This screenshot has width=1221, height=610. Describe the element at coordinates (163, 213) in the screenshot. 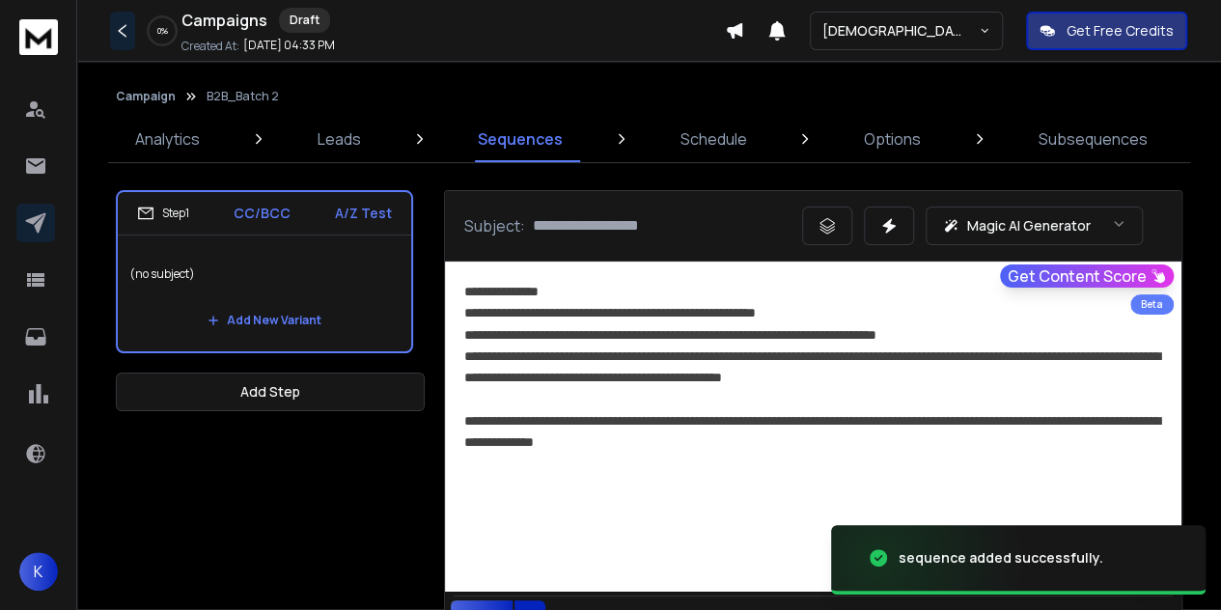

I see `div: Step 1` at that location.